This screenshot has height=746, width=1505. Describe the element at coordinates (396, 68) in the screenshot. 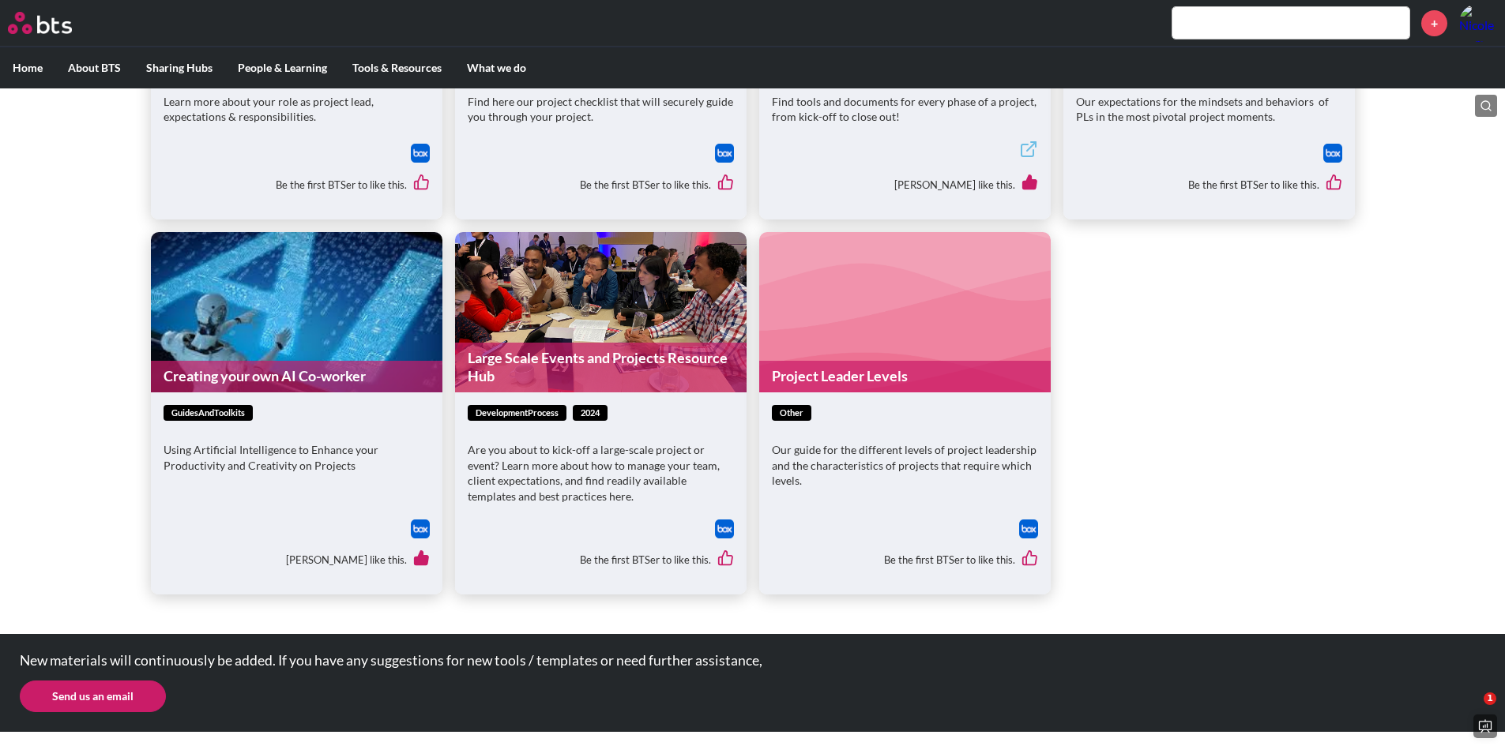

I see `label: Tools & Resources` at that location.